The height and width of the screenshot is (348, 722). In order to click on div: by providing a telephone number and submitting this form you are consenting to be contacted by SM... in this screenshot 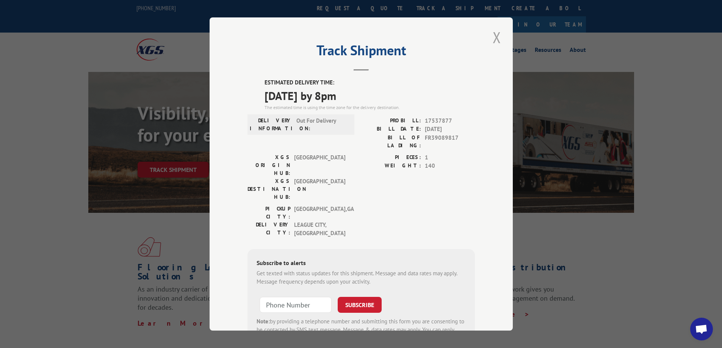, I will do `click(361, 330)`.